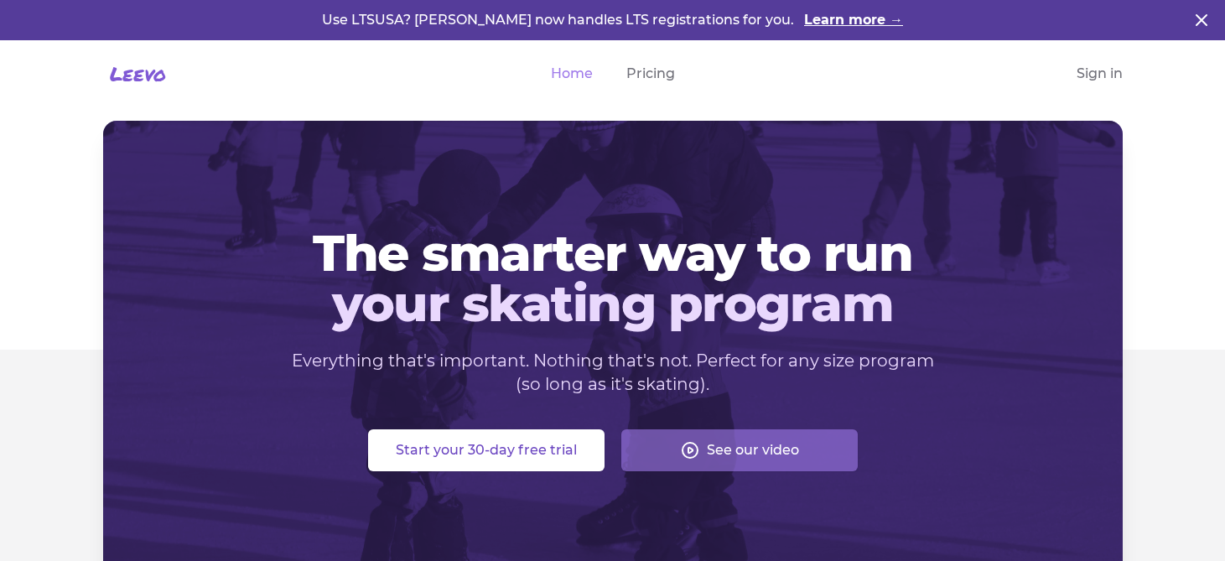 The width and height of the screenshot is (1225, 561). I want to click on span: The smarter way to run, so click(613, 253).